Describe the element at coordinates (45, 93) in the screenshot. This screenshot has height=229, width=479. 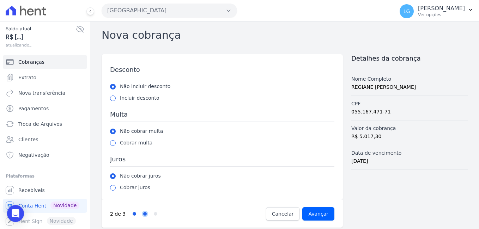
I see `a: Nova transferência` at that location.